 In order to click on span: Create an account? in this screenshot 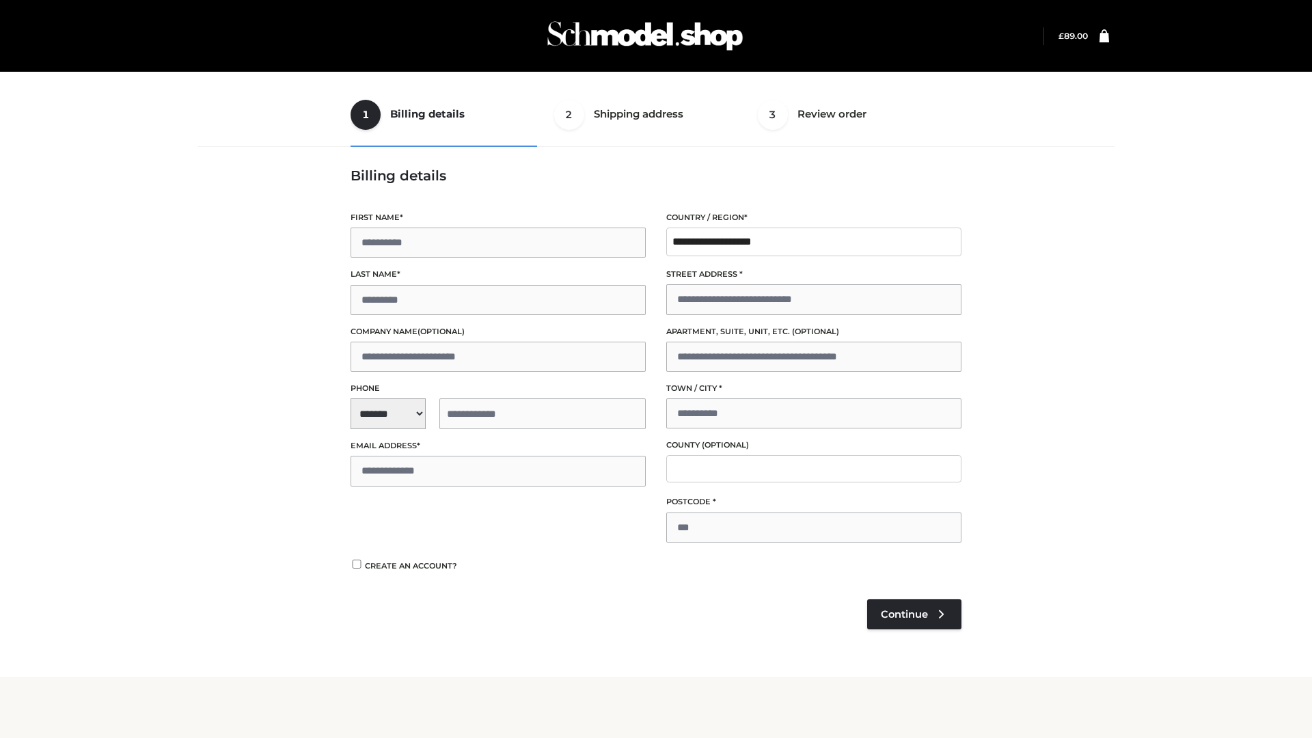, I will do `click(411, 566)`.